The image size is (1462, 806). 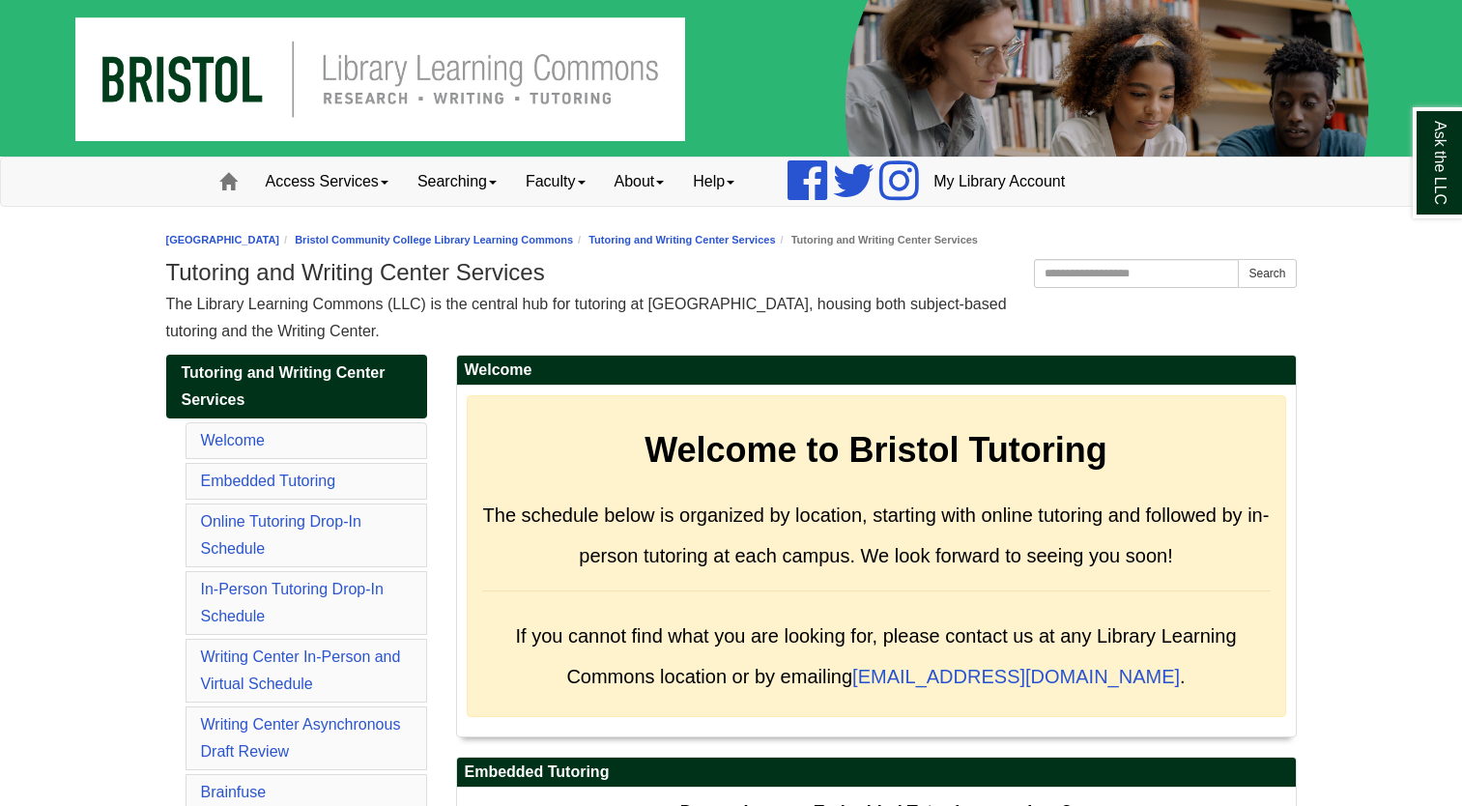 I want to click on h2: Welcome, so click(x=877, y=370).